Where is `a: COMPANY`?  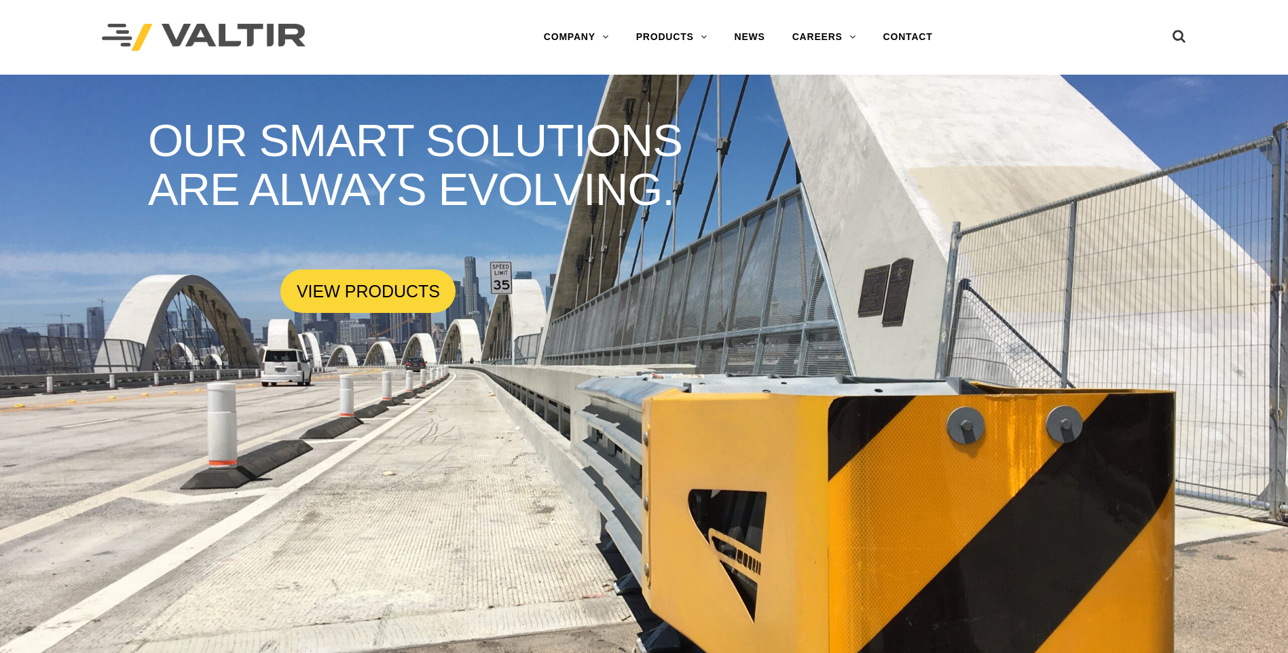
a: COMPANY is located at coordinates (577, 37).